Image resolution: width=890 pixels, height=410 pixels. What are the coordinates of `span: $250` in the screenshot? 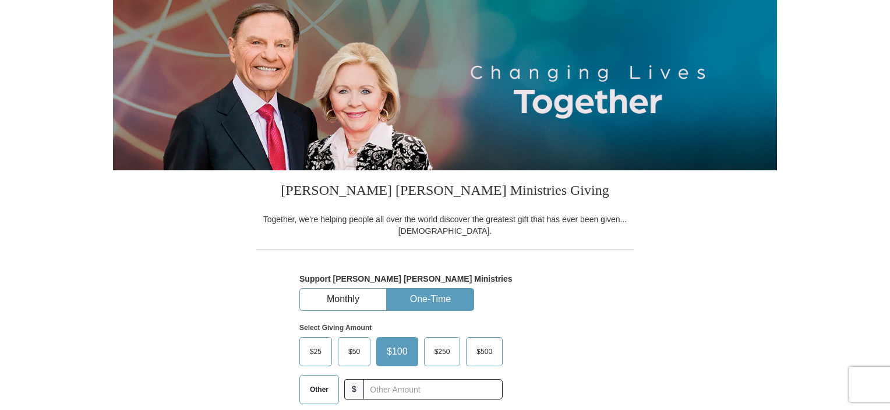 It's located at (442, 351).